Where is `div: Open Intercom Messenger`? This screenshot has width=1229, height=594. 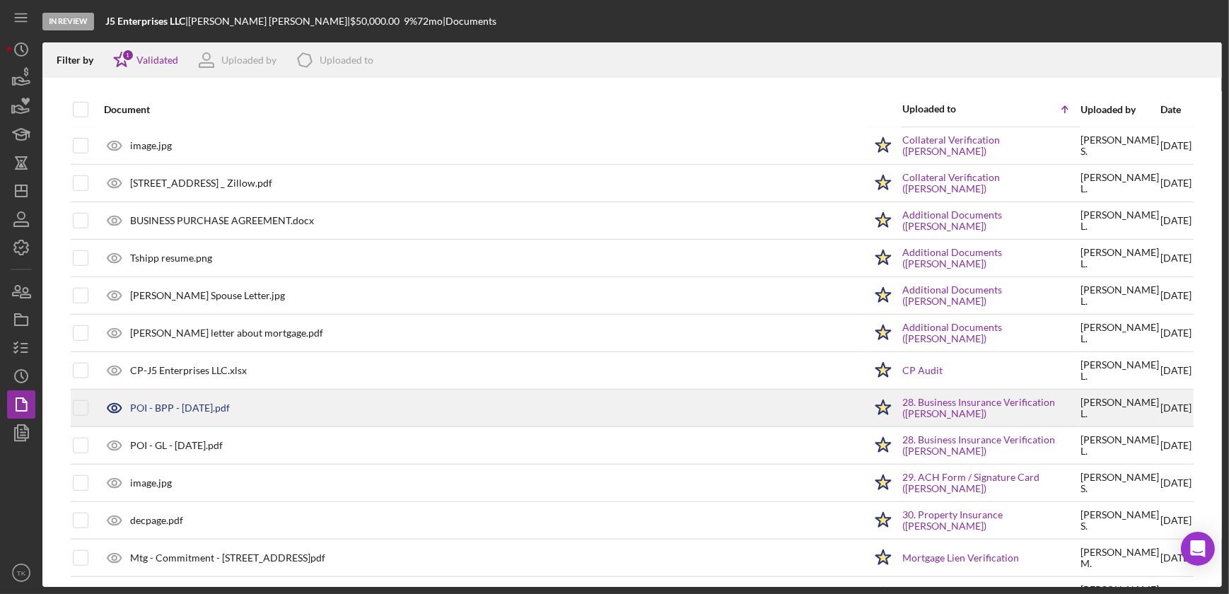 div: Open Intercom Messenger is located at coordinates (1198, 549).